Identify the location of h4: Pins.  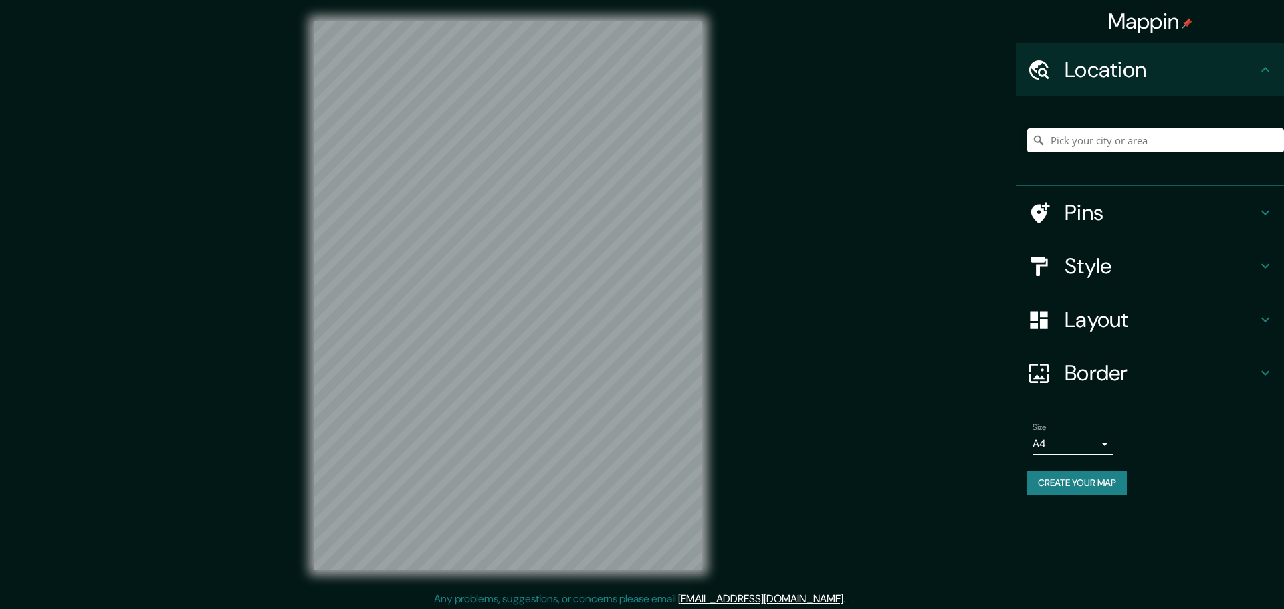
(1161, 213).